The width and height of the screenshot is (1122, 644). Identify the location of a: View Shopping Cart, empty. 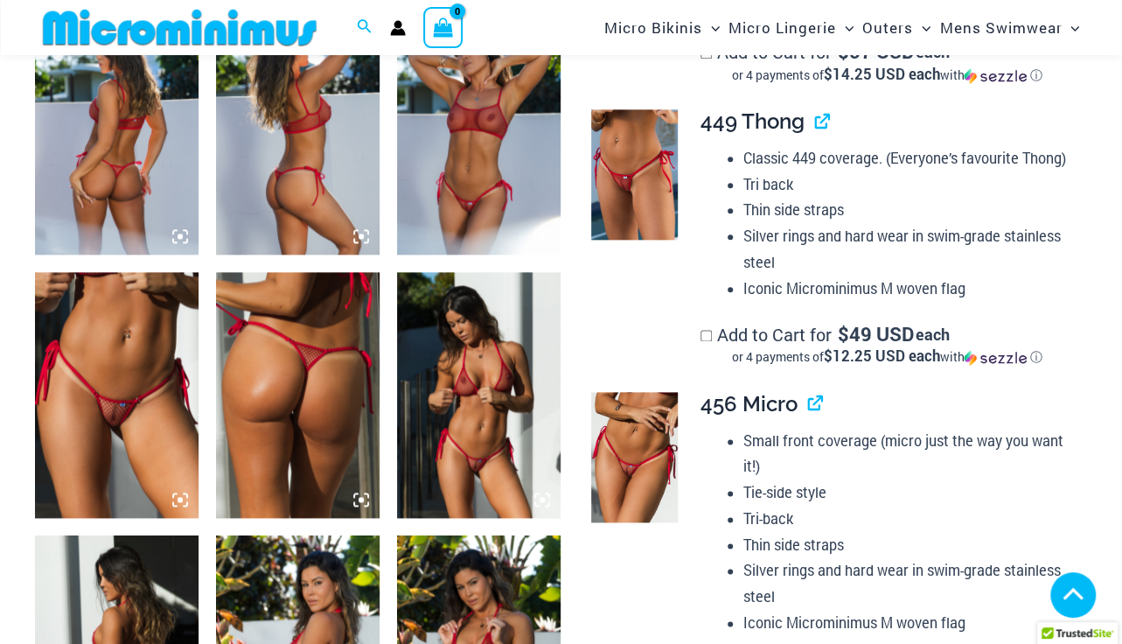
(443, 27).